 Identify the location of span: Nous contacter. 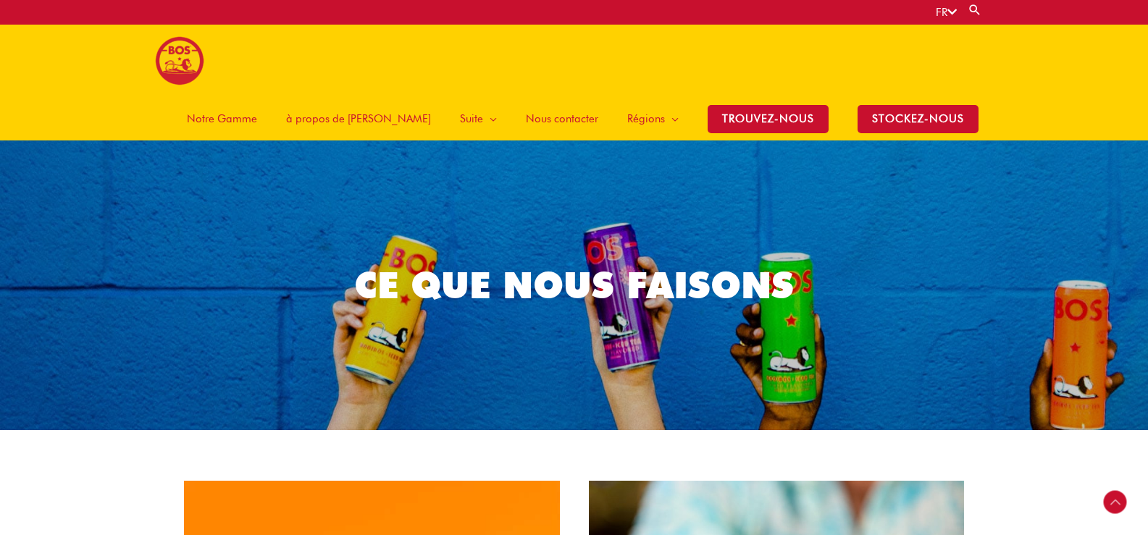
(562, 119).